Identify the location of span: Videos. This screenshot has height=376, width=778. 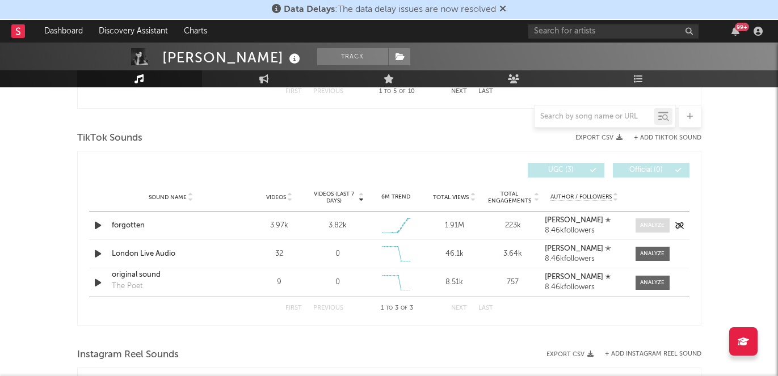
(276, 197).